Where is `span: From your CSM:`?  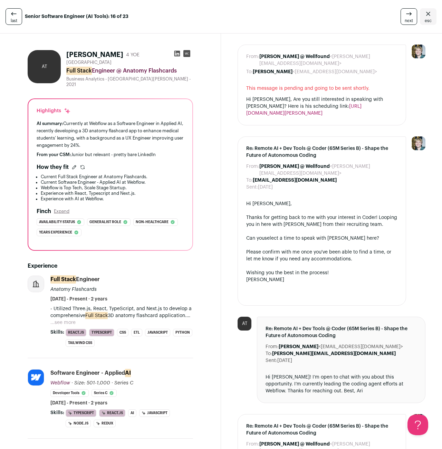 span: From your CSM: is located at coordinates (54, 154).